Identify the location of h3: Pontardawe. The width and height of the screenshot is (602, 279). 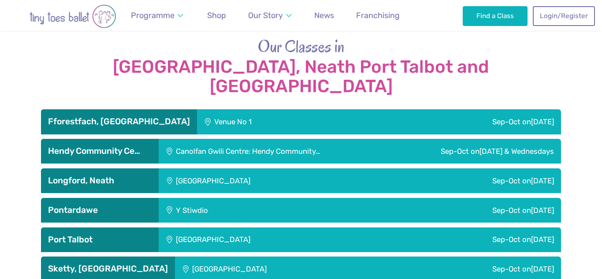
(100, 210).